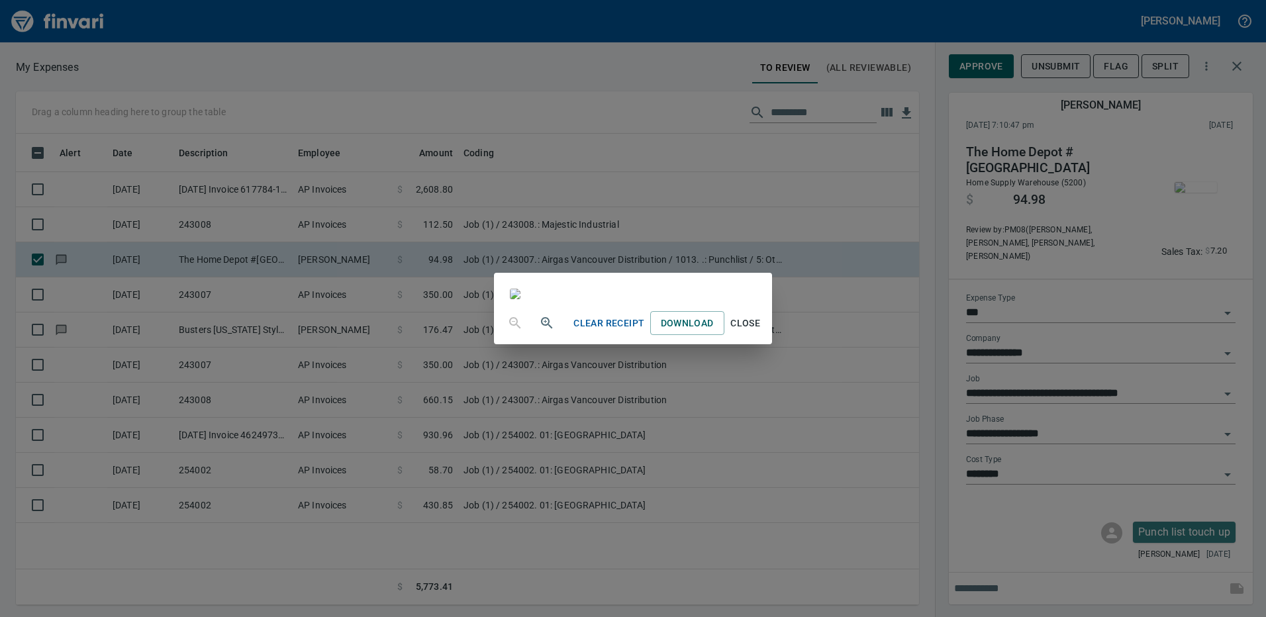 Image resolution: width=1266 pixels, height=617 pixels. What do you see at coordinates (609, 323) in the screenshot?
I see `span: Clear Receipt` at bounding box center [609, 323].